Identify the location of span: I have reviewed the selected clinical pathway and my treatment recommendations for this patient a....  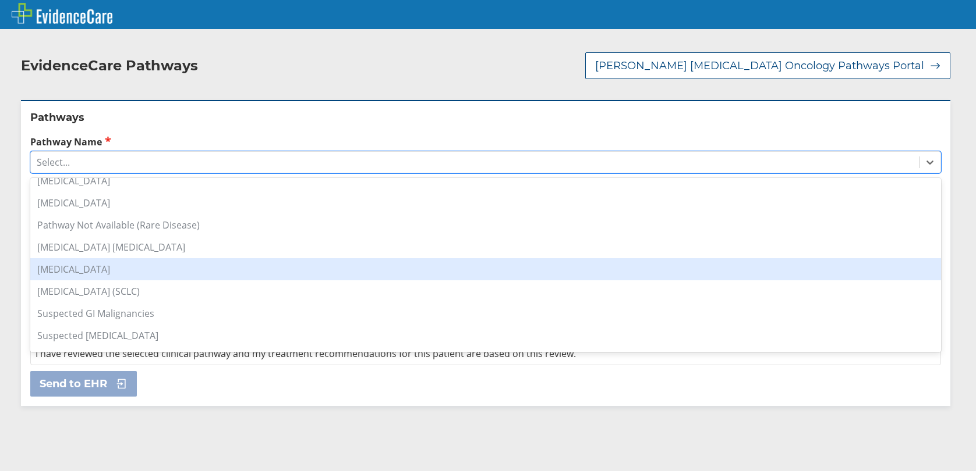
(306, 354).